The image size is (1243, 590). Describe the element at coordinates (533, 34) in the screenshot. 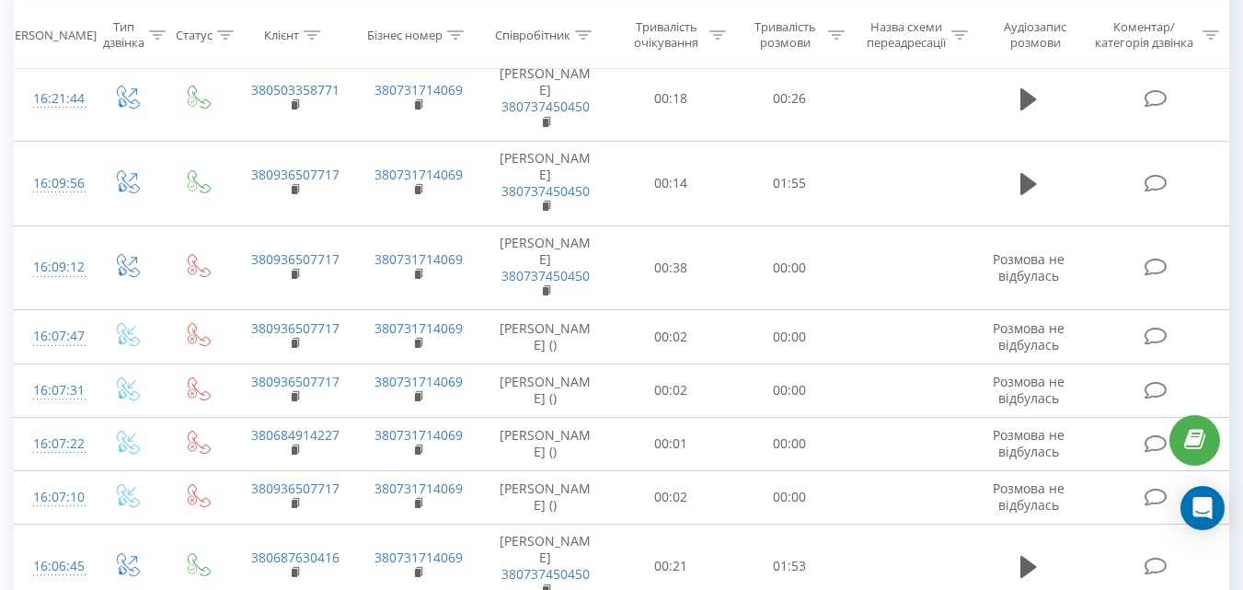

I see `div: Співробітник` at that location.